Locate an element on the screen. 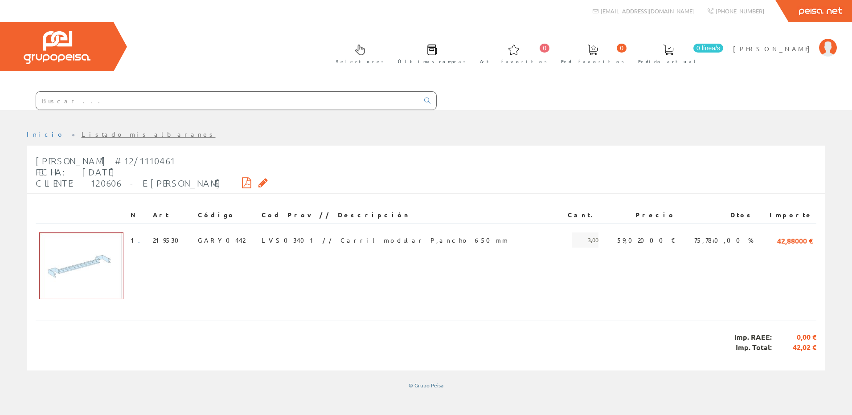  th: Dtos is located at coordinates (718, 215).